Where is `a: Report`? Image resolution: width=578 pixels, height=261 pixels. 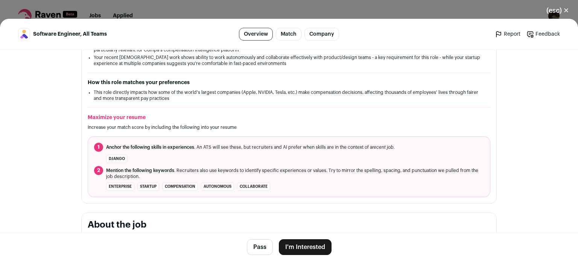 a: Report is located at coordinates (507, 34).